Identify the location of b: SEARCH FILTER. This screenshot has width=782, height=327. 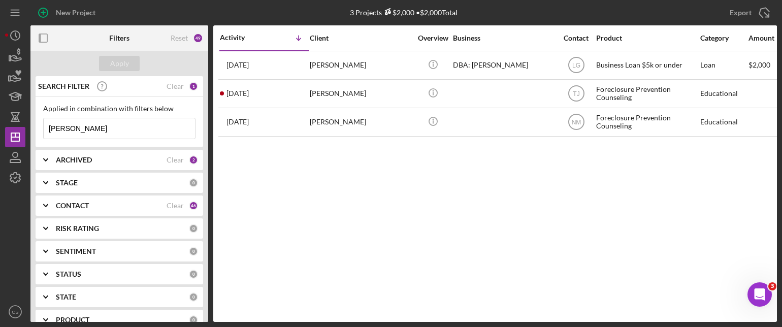
(63, 86).